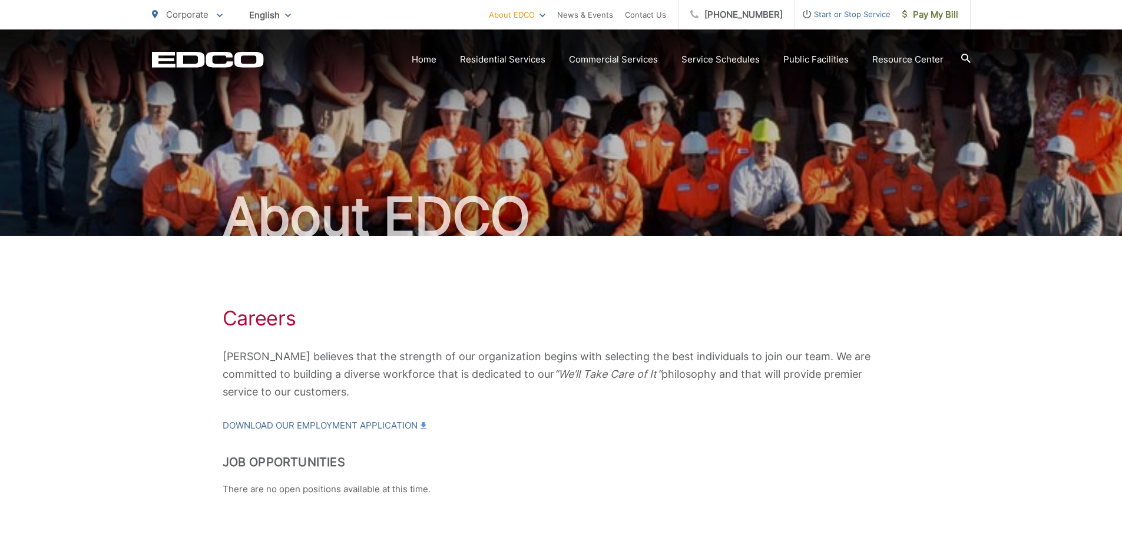 Image resolution: width=1122 pixels, height=537 pixels. What do you see at coordinates (816, 60) in the screenshot?
I see `a: Public Facilities` at bounding box center [816, 60].